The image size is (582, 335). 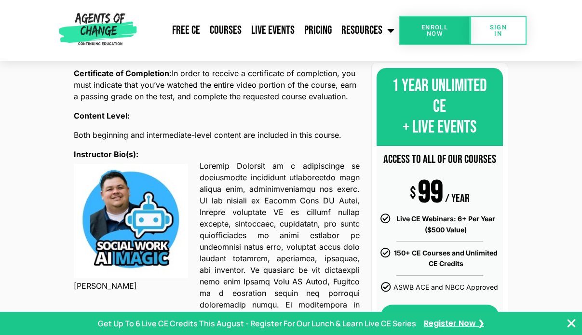 I want to click on b: Instructor Bio(s):, so click(x=106, y=154).